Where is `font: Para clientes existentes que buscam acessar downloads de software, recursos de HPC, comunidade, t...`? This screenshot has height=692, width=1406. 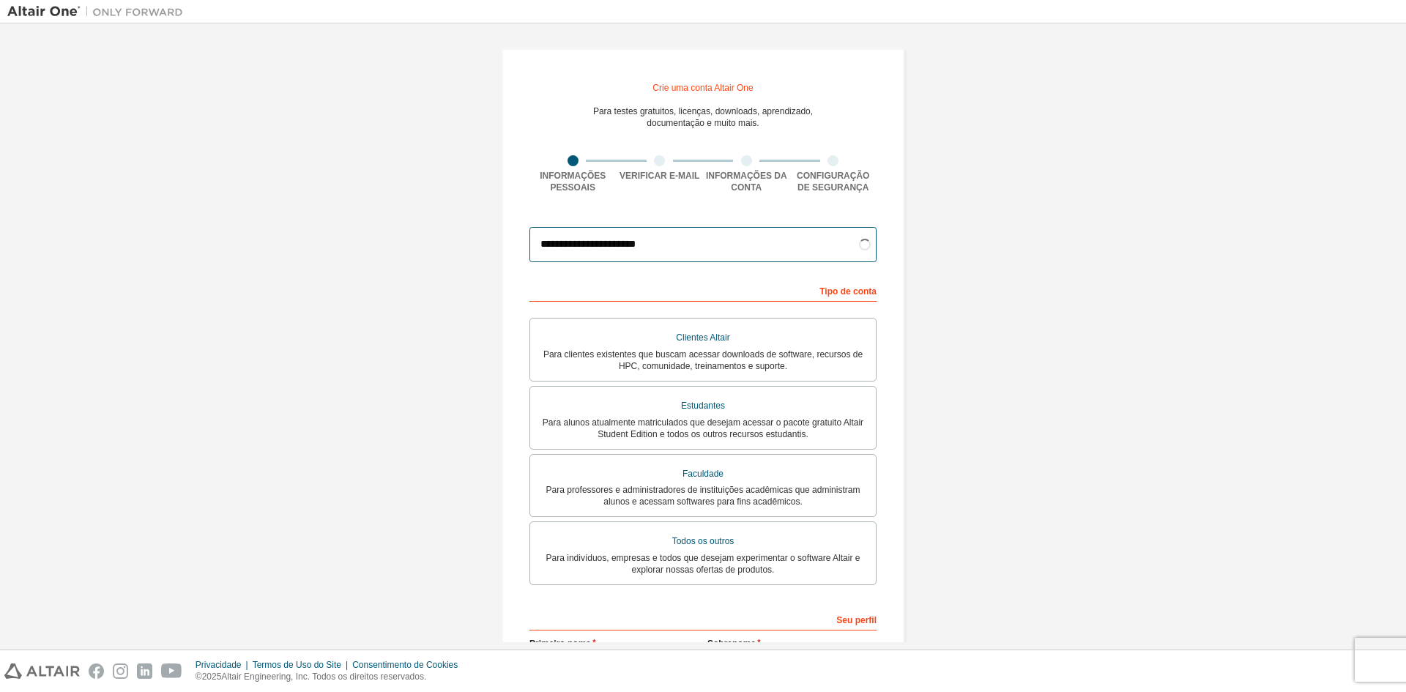 font: Para clientes existentes que buscam acessar downloads de software, recursos de HPC, comunidade, t... is located at coordinates (703, 360).